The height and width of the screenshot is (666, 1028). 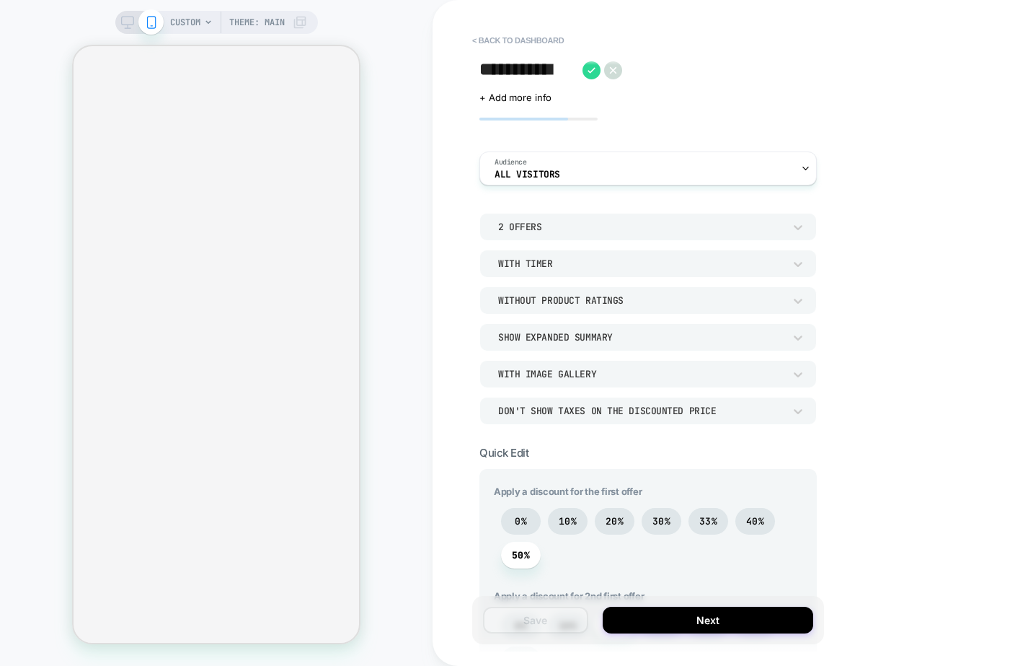 I want to click on span: 10%, so click(x=568, y=521).